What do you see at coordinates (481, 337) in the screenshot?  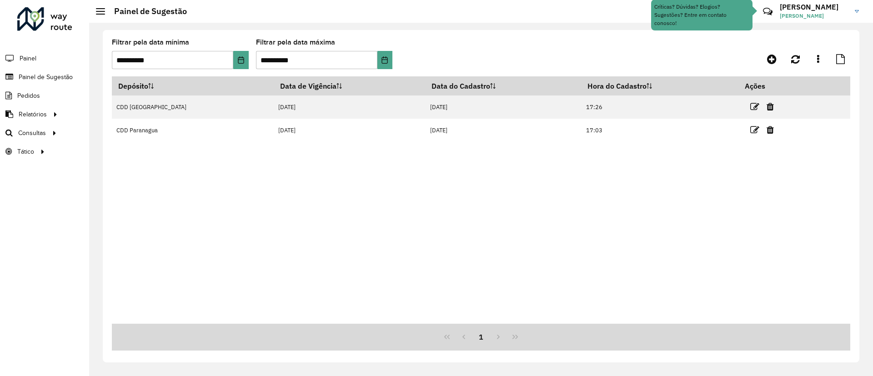 I see `button: 1` at bounding box center [481, 337].